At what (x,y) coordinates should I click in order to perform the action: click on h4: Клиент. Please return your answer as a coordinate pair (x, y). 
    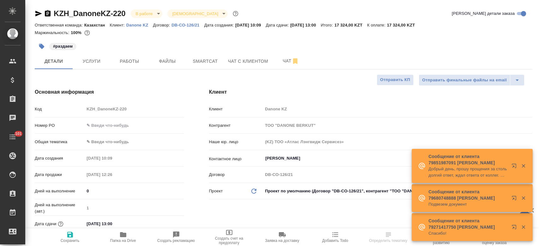
    Looking at the image, I should click on (370, 92).